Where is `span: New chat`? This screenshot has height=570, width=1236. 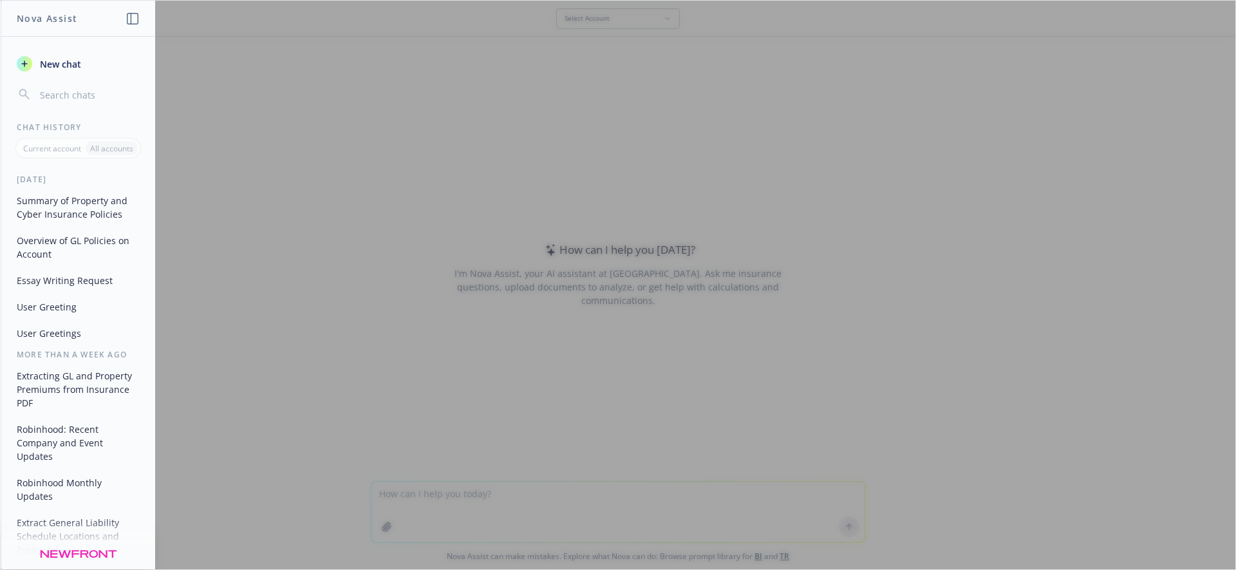 span: New chat is located at coordinates (59, 64).